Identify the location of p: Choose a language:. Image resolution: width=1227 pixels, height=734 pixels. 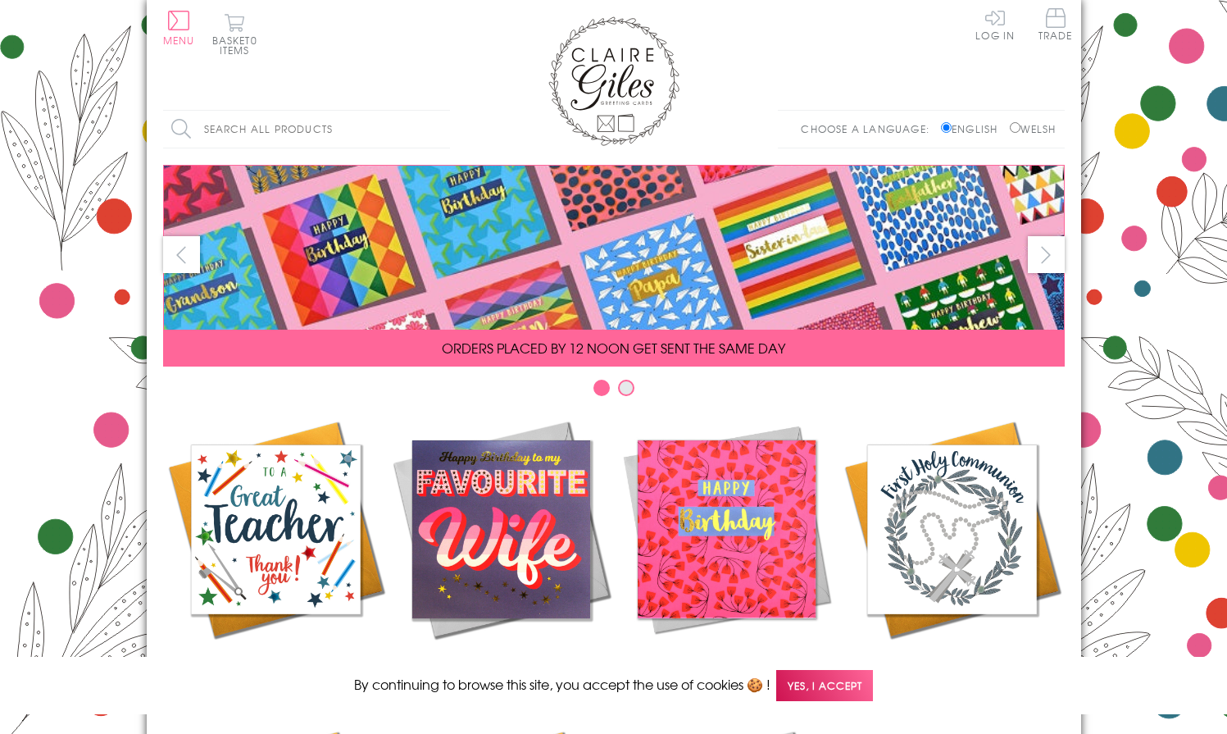
(869, 129).